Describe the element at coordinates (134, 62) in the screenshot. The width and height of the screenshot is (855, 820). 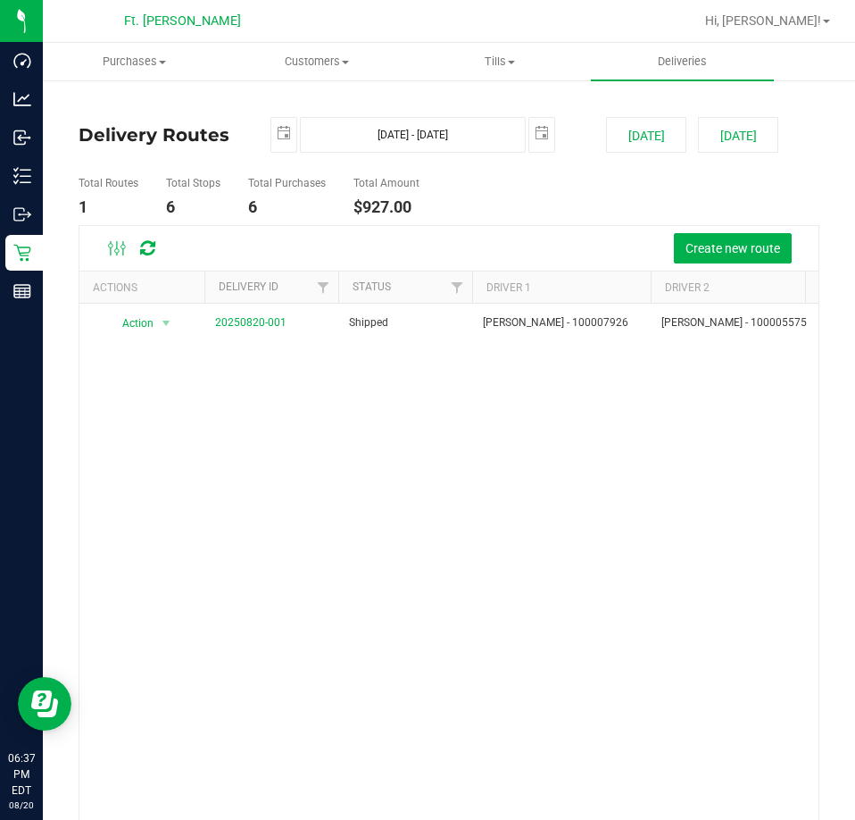
I see `span: Purchases` at that location.